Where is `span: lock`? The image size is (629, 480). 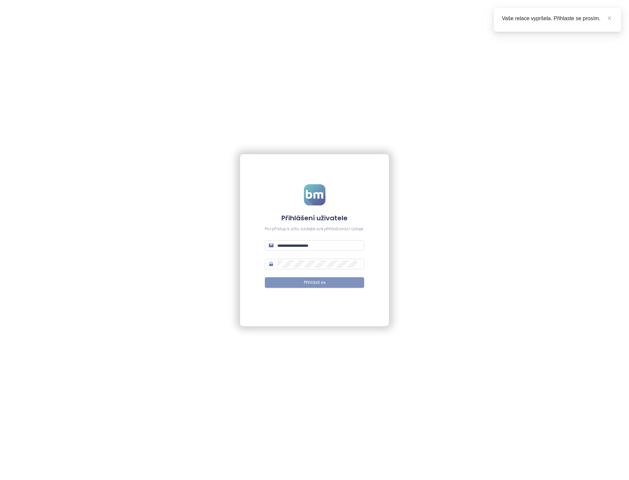
span: lock is located at coordinates (271, 264).